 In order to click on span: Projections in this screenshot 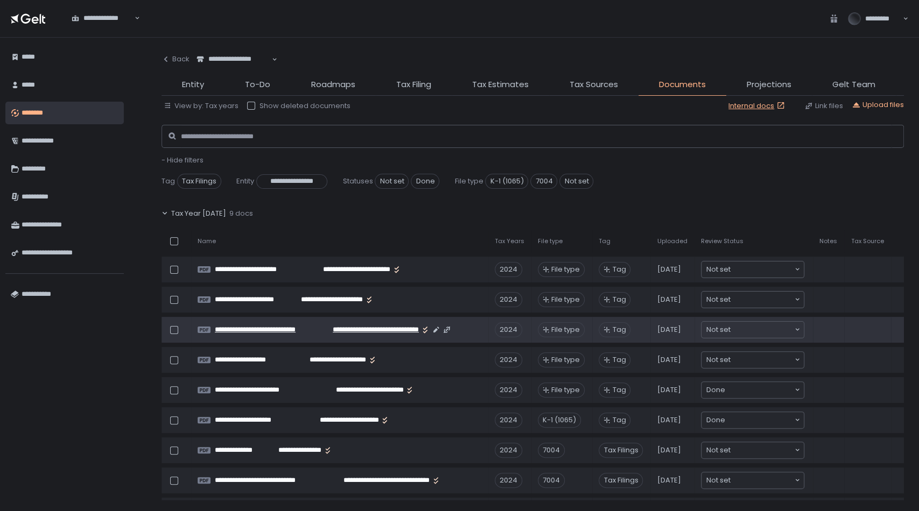, I will do `click(769, 84)`.